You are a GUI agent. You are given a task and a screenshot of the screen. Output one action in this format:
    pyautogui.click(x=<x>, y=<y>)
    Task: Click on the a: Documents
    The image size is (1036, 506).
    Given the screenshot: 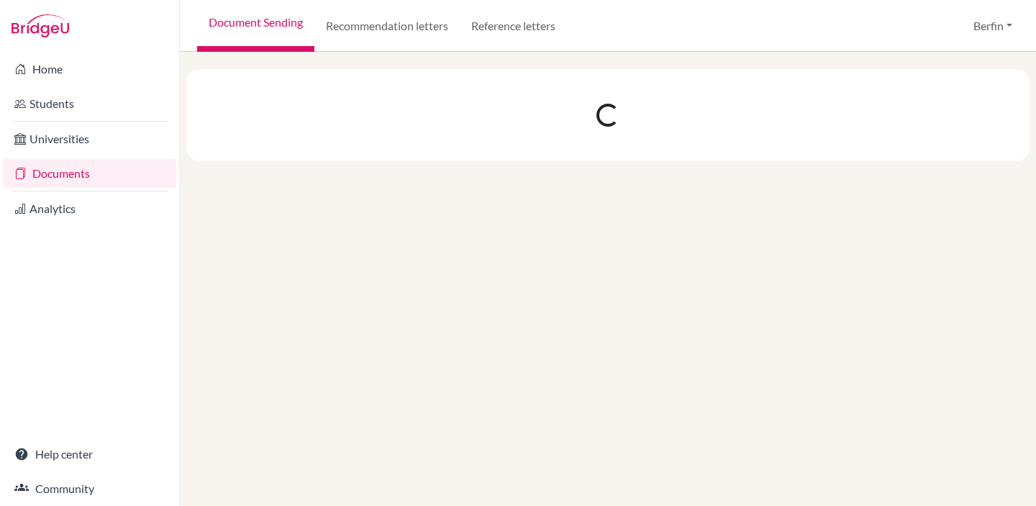 What is the action you would take?
    pyautogui.click(x=89, y=173)
    